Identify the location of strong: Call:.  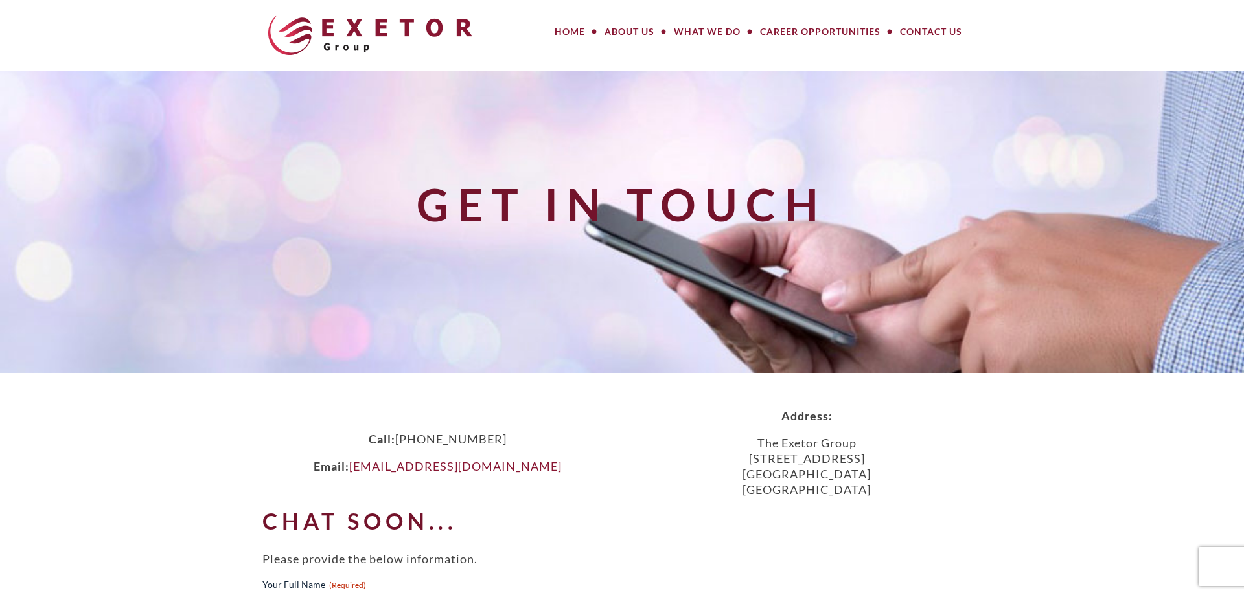
(382, 439).